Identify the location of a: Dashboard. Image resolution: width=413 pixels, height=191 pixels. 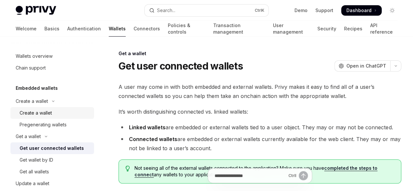
(362, 10).